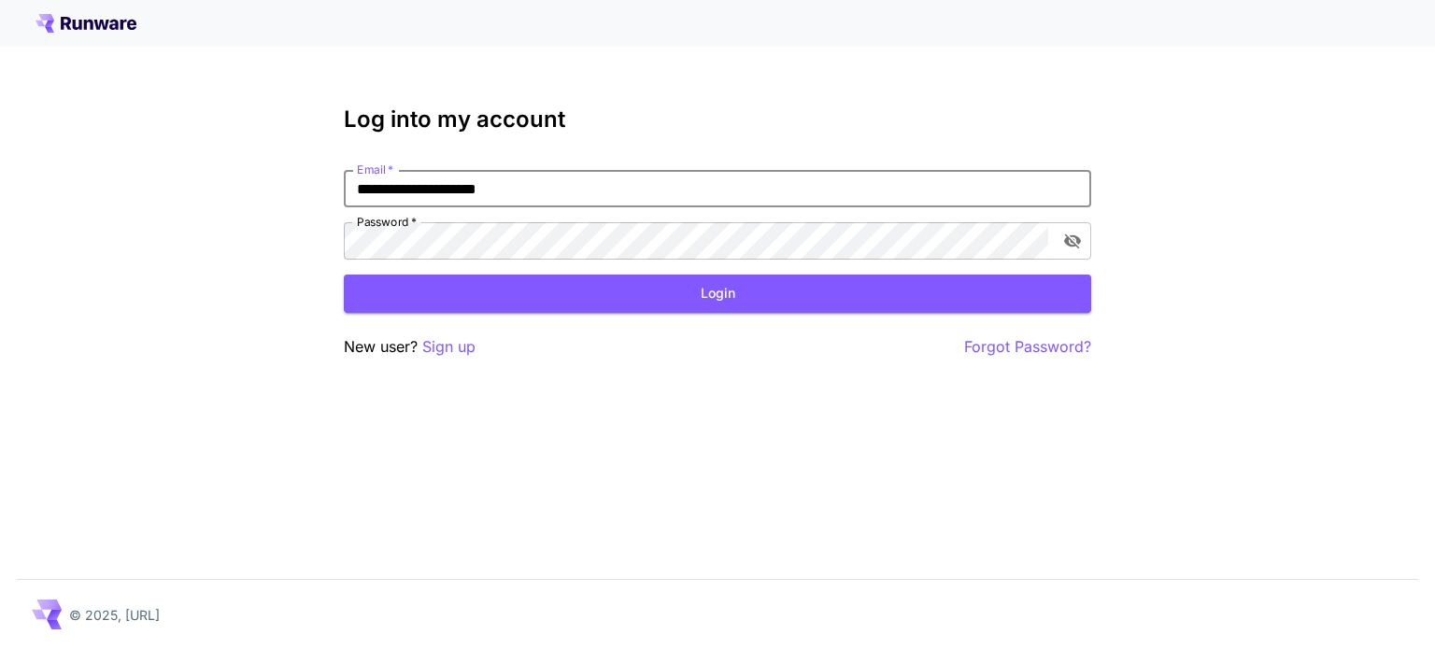  Describe the element at coordinates (387, 221) in the screenshot. I see `label: Password` at that location.